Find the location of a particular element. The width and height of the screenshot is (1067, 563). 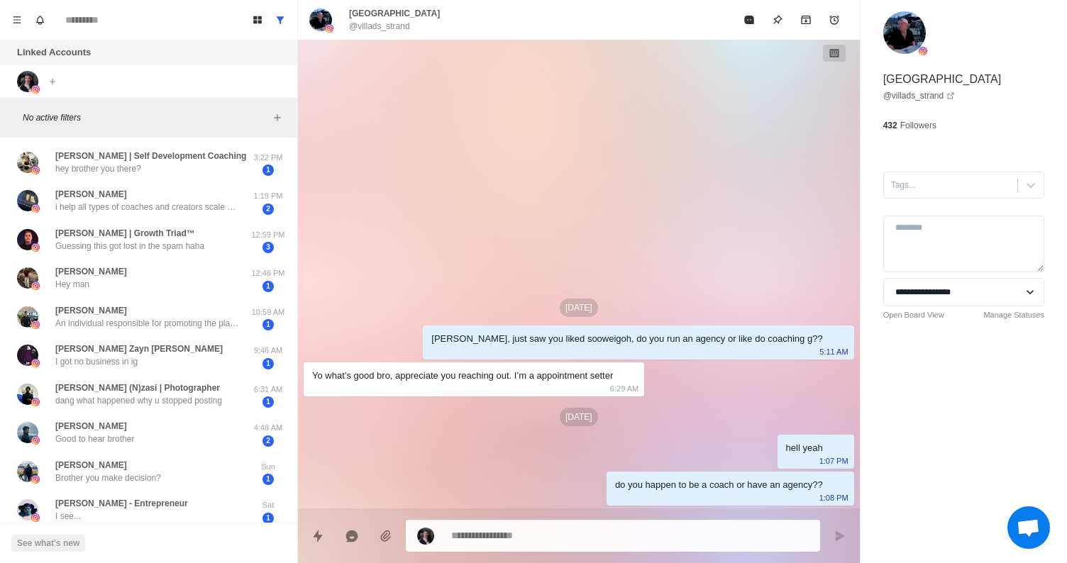

button: Add filters is located at coordinates (277, 118).